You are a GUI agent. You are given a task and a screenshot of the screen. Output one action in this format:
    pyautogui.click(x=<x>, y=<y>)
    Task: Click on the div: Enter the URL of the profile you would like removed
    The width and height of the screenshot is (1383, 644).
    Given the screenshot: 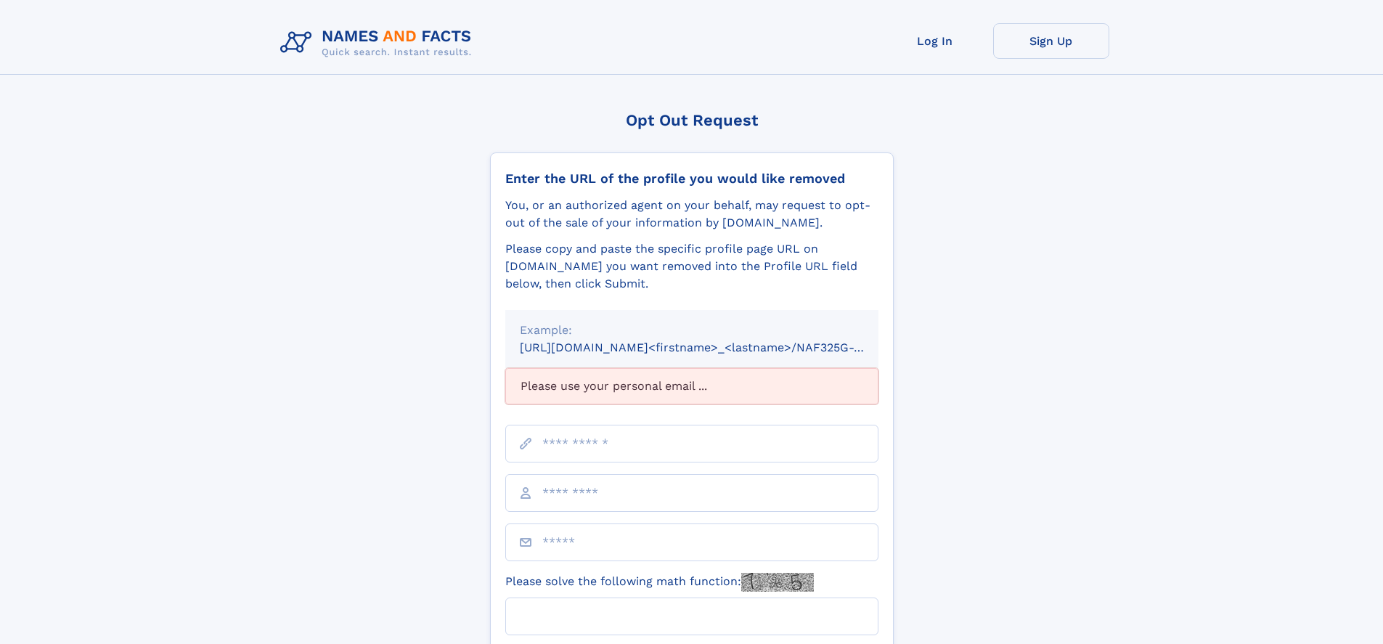 What is the action you would take?
    pyautogui.click(x=692, y=179)
    